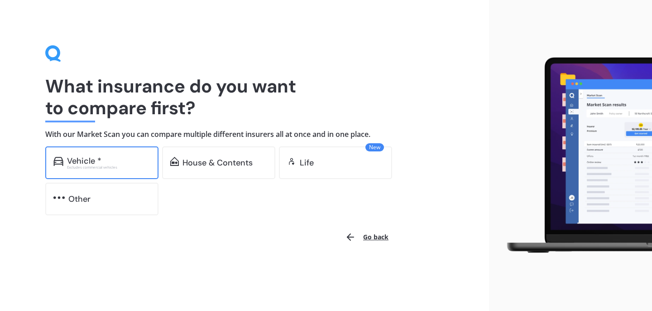  I want to click on img: laptop.webp, so click(574, 155).